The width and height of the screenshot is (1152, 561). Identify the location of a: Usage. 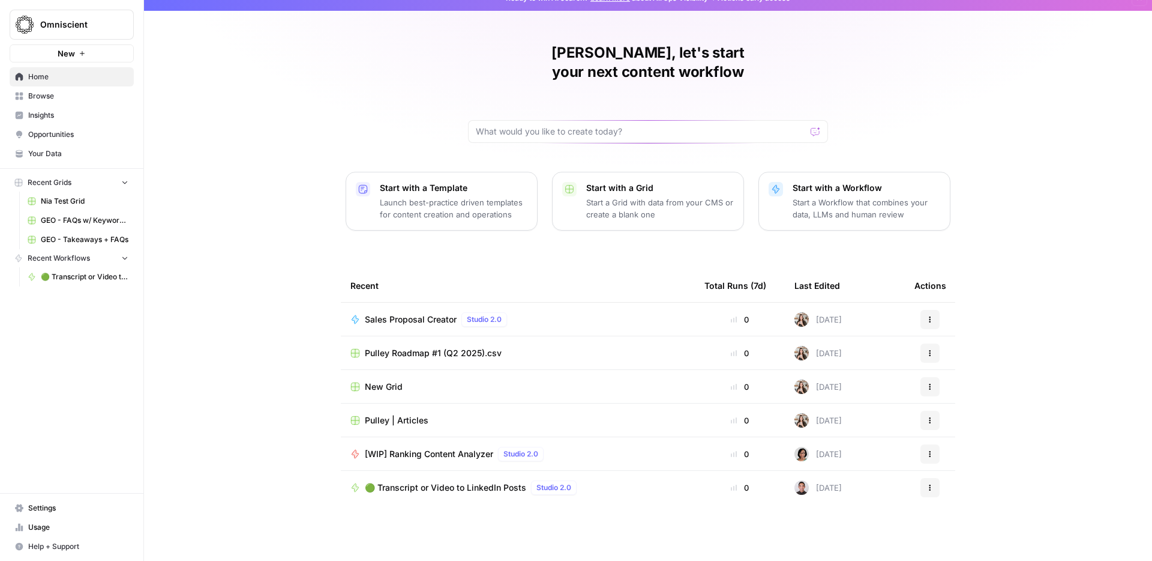
(71, 527).